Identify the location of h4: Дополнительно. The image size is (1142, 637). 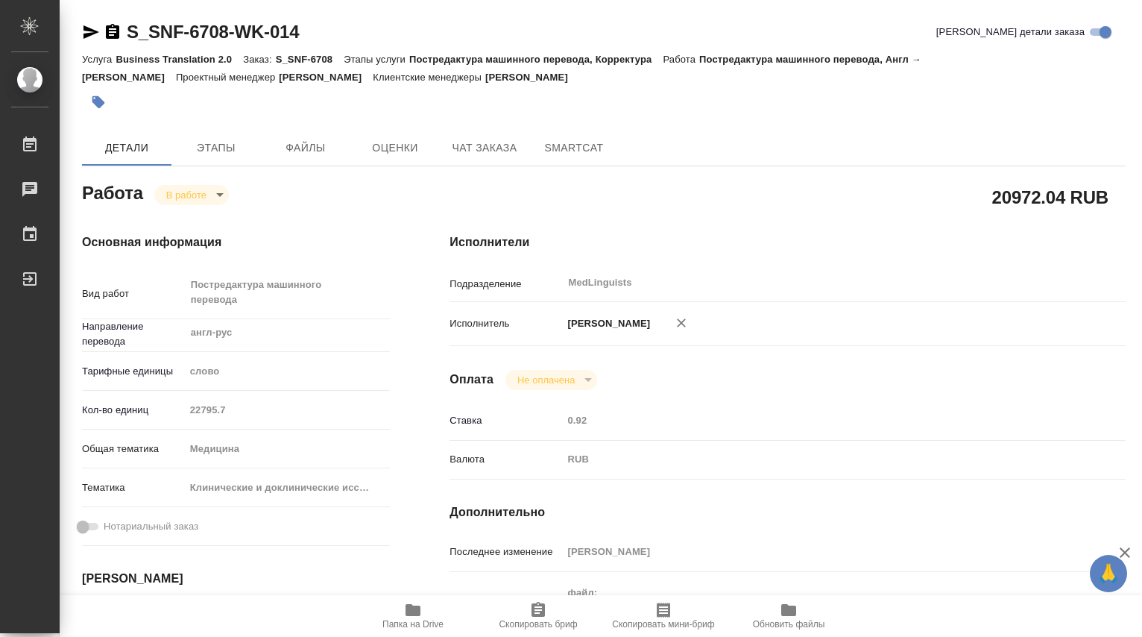
(787, 512).